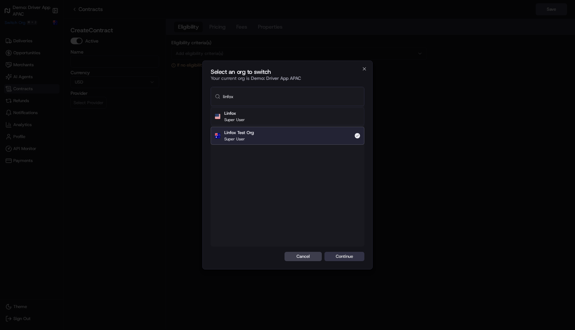  I want to click on p: Your current org is, so click(287, 78).